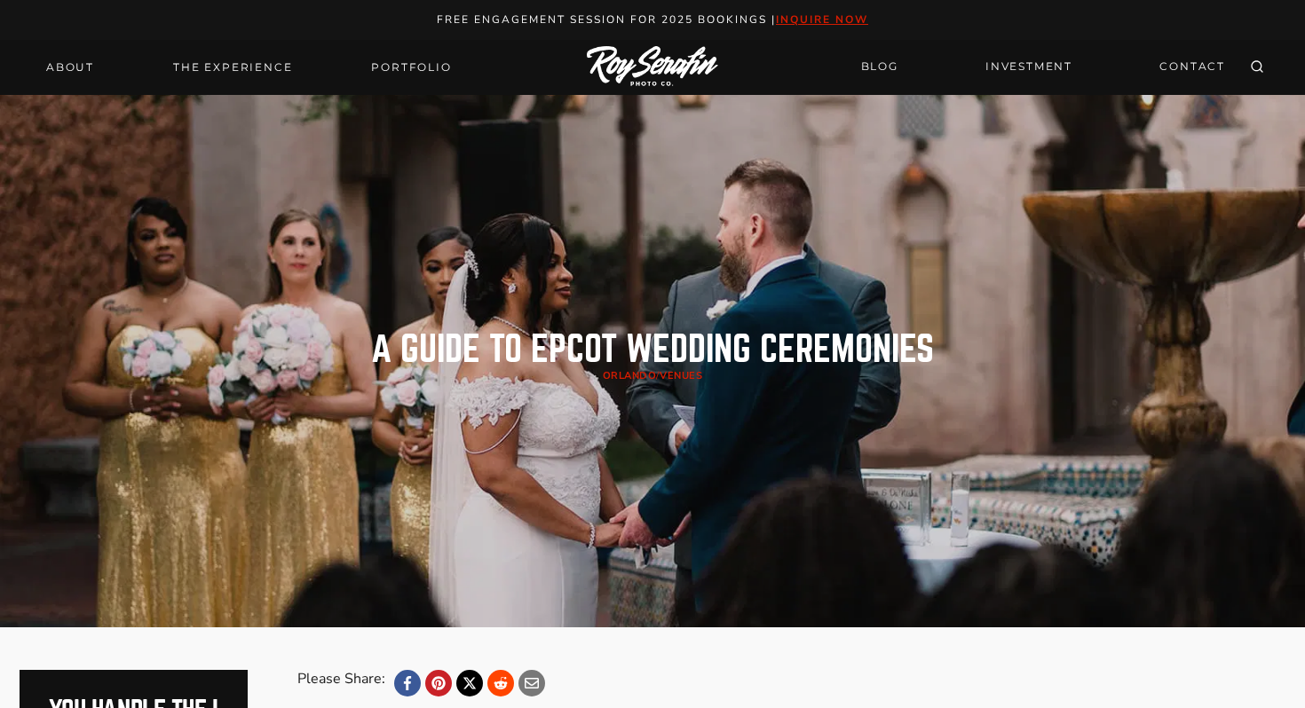  I want to click on a: Facebook, so click(408, 684).